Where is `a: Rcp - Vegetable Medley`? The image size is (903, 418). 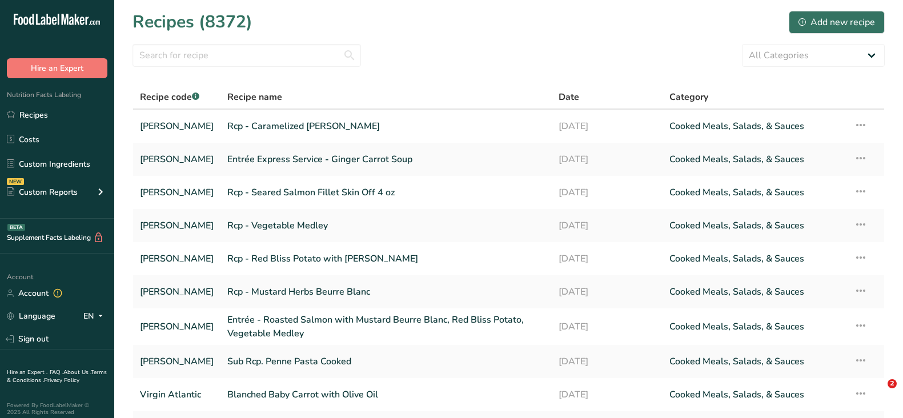
a: Rcp - Vegetable Medley is located at coordinates (386, 226).